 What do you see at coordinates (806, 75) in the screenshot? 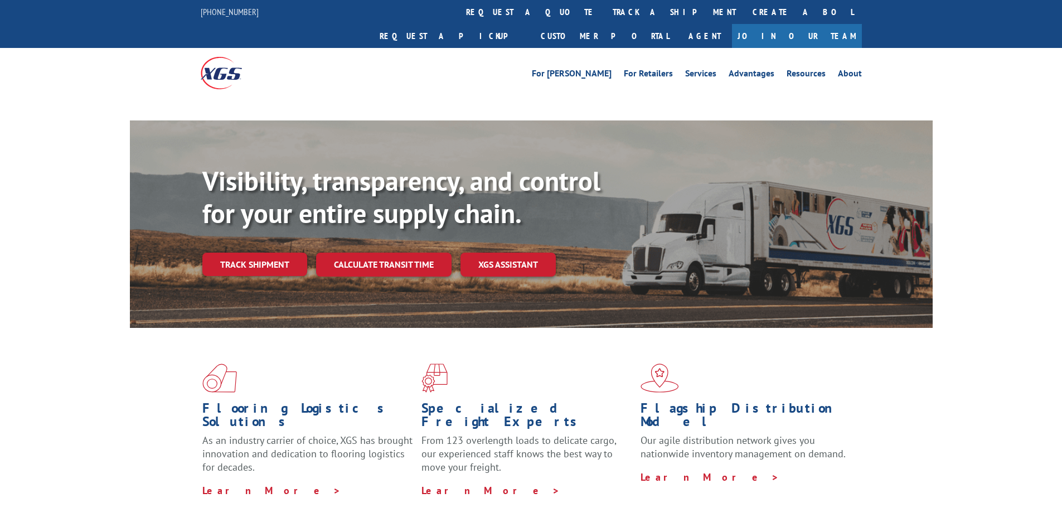
I see `a: Resources` at bounding box center [806, 75].